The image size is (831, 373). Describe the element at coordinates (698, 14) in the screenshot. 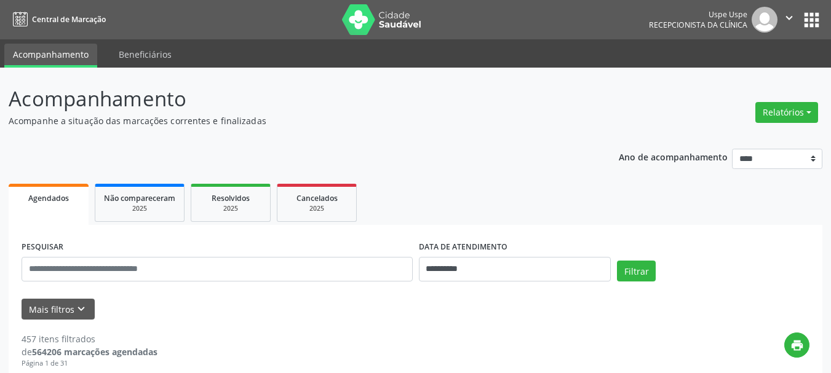

I see `div: Uspe Uspe` at that location.